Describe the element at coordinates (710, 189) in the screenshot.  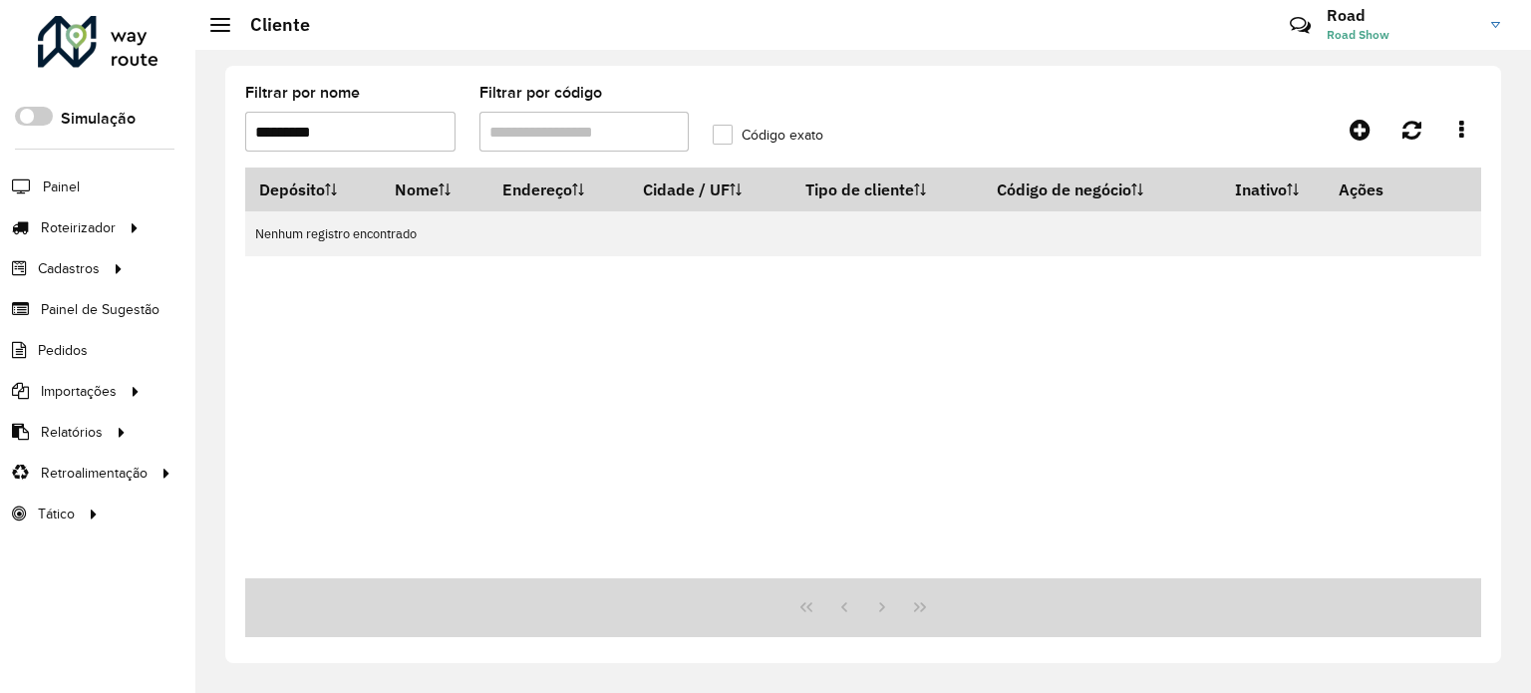
I see `th: Cidade / UF` at that location.